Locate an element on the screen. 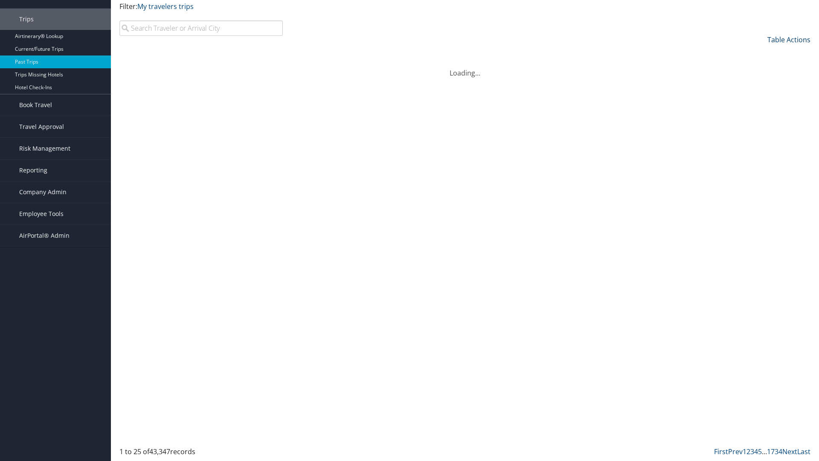  span: 43,347 is located at coordinates (159, 451).